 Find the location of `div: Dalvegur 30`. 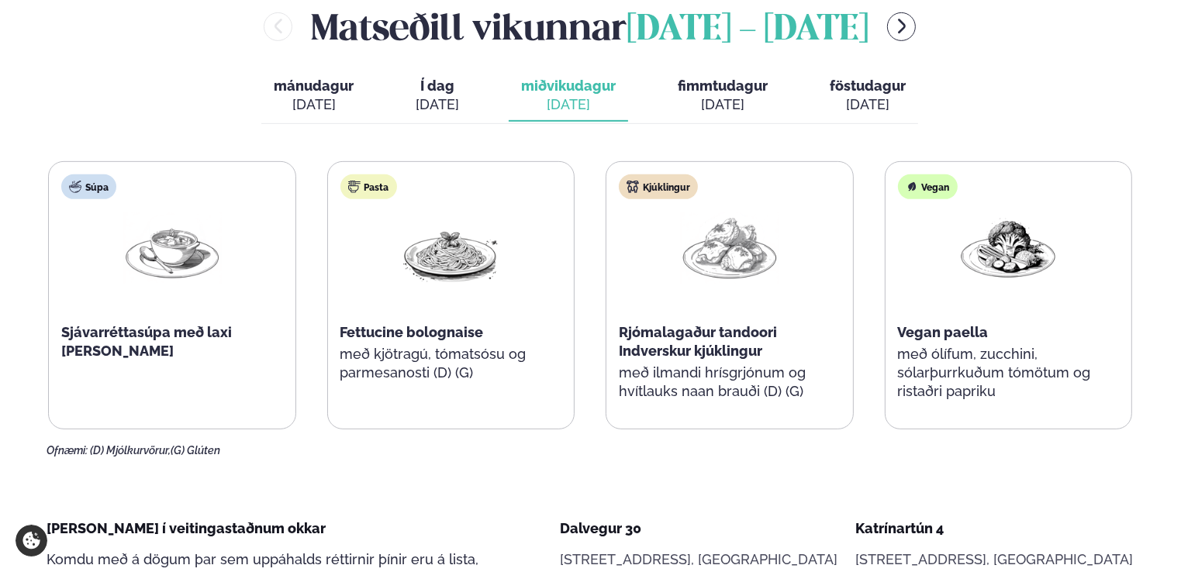

div: Dalvegur 30 is located at coordinates (699, 529).